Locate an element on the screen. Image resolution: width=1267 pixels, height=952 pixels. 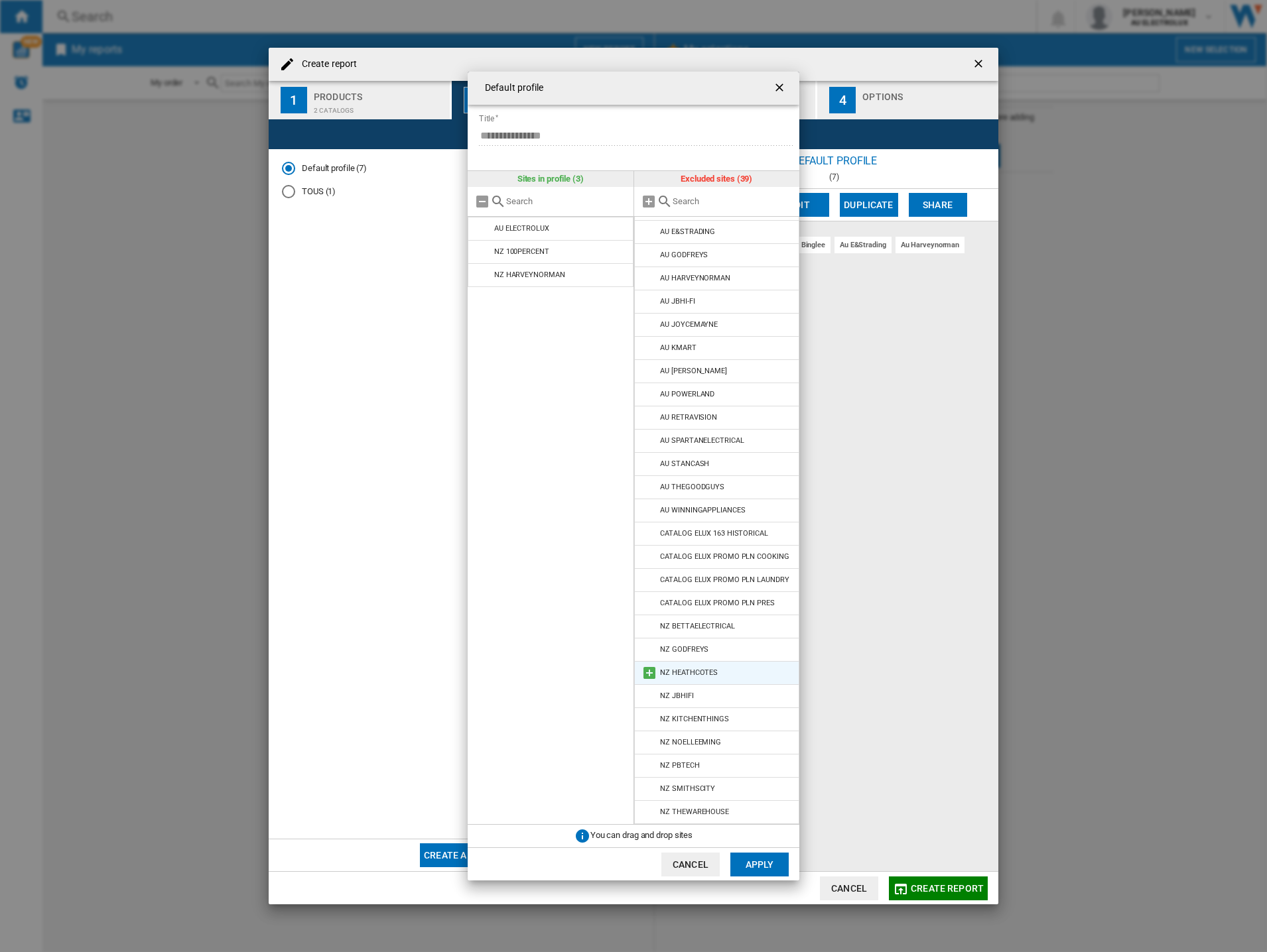
div: CATALOG ELUX PROMO PLN COOKING is located at coordinates (724, 556).